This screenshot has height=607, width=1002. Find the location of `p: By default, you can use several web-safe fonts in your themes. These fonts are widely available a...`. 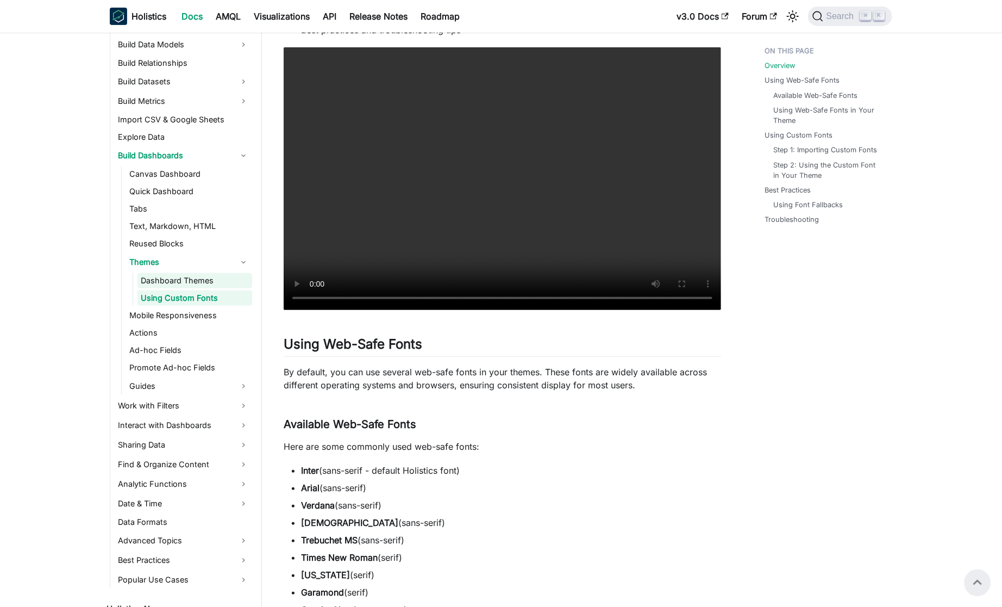

p: By default, you can use several web-safe fonts in your themes. These fonts are widely available a... is located at coordinates (502, 378).